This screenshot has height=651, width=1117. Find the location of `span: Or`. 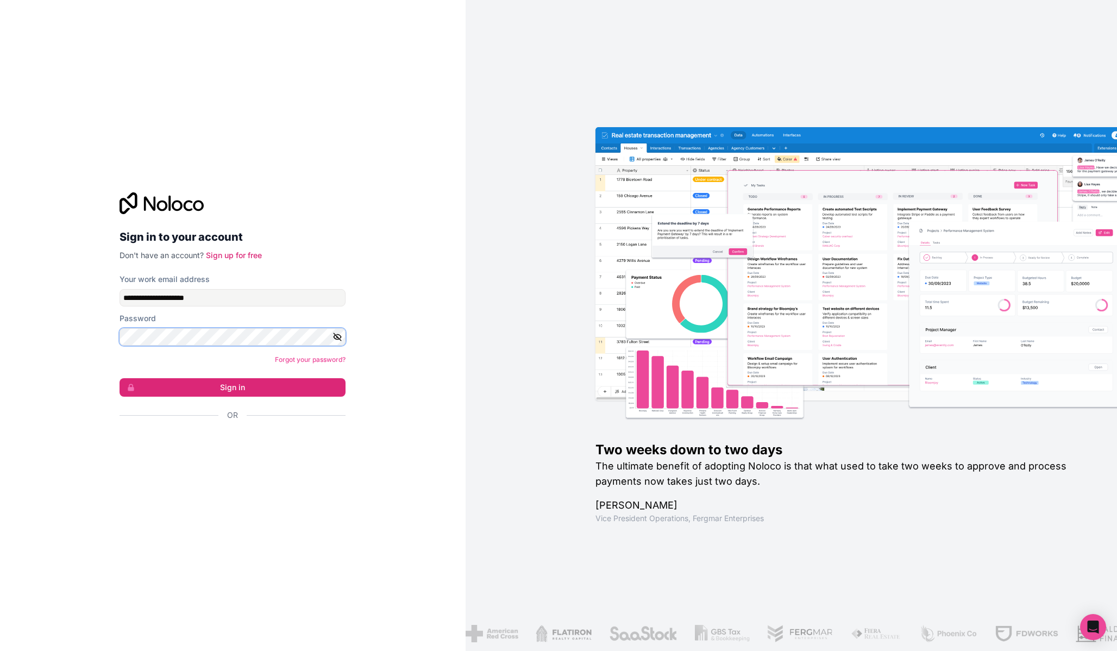

span: Or is located at coordinates (232, 415).